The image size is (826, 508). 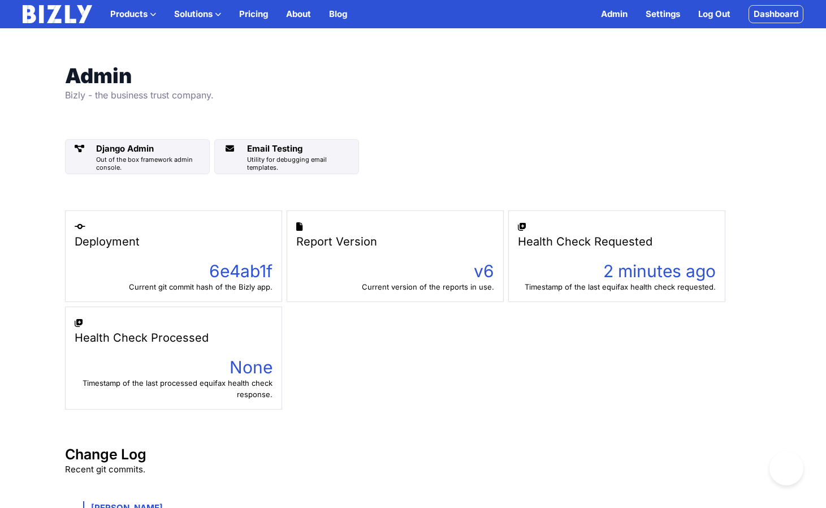 What do you see at coordinates (300, 149) in the screenshot?
I see `div: Email Testing` at bounding box center [300, 149].